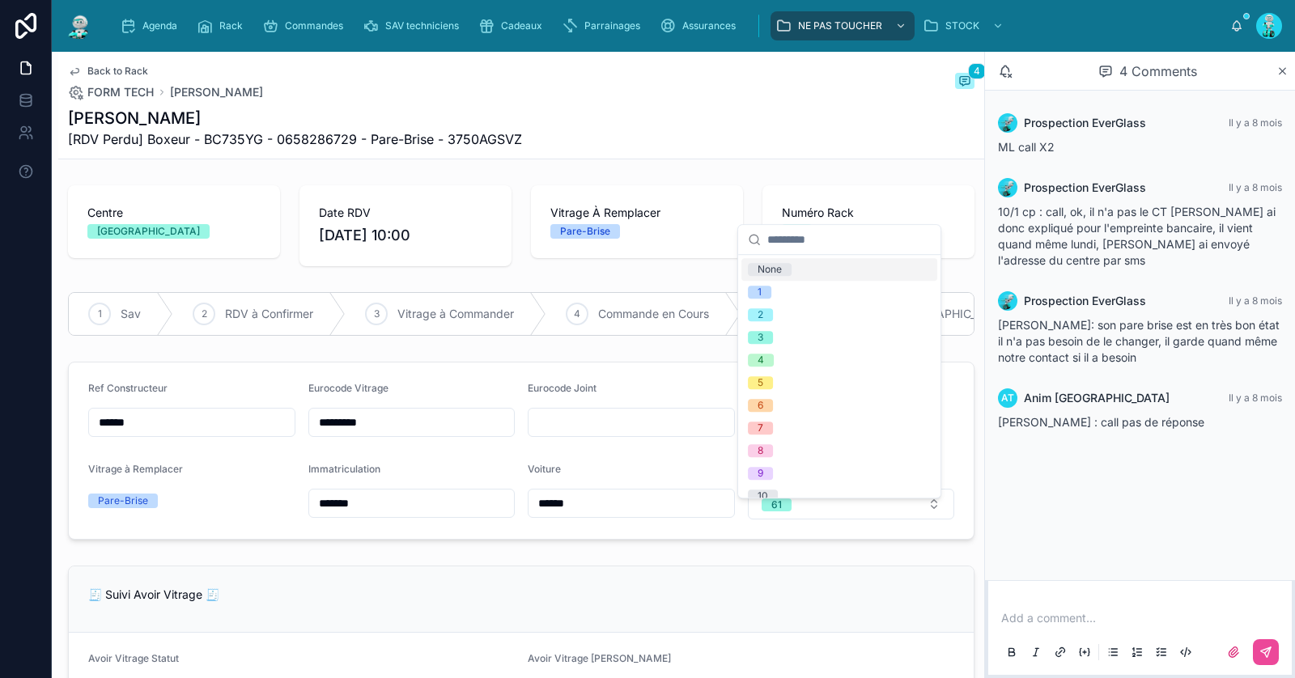 This screenshot has height=678, width=1295. What do you see at coordinates (117, 71) in the screenshot?
I see `span: Back to Rack` at bounding box center [117, 71].